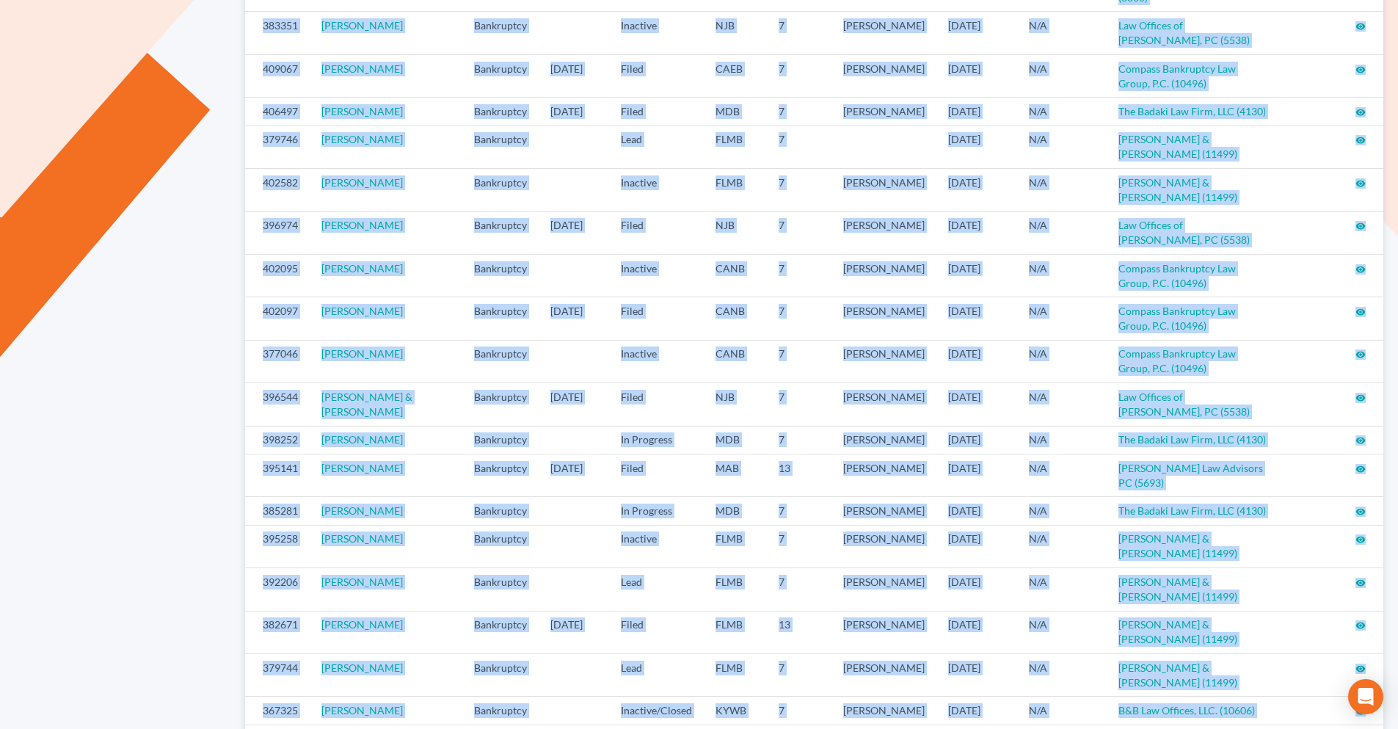 The height and width of the screenshot is (729, 1398). I want to click on td: 402097, so click(277, 318).